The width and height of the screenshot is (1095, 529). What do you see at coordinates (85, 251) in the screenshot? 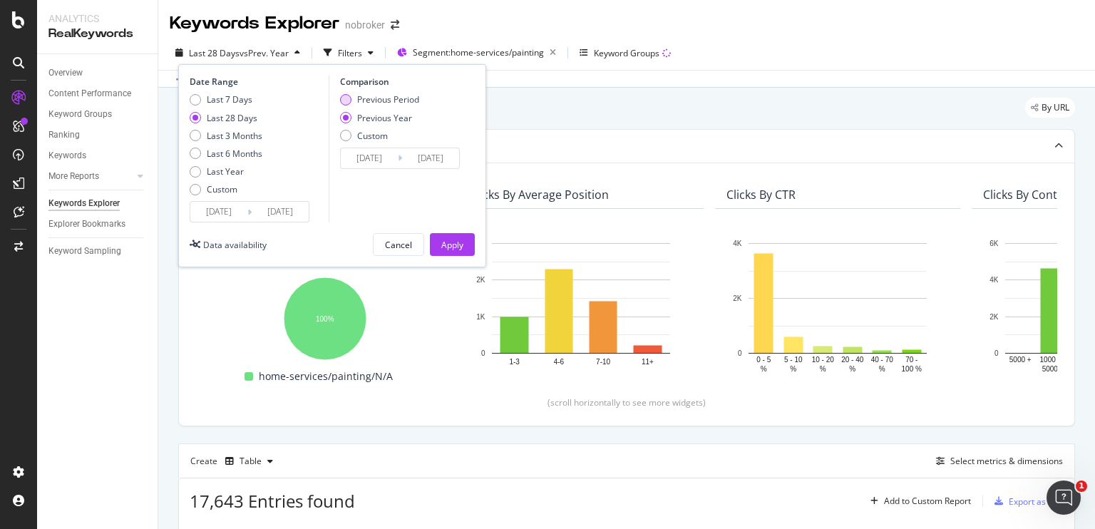
I see `div: Keyword Sampling` at bounding box center [85, 251].